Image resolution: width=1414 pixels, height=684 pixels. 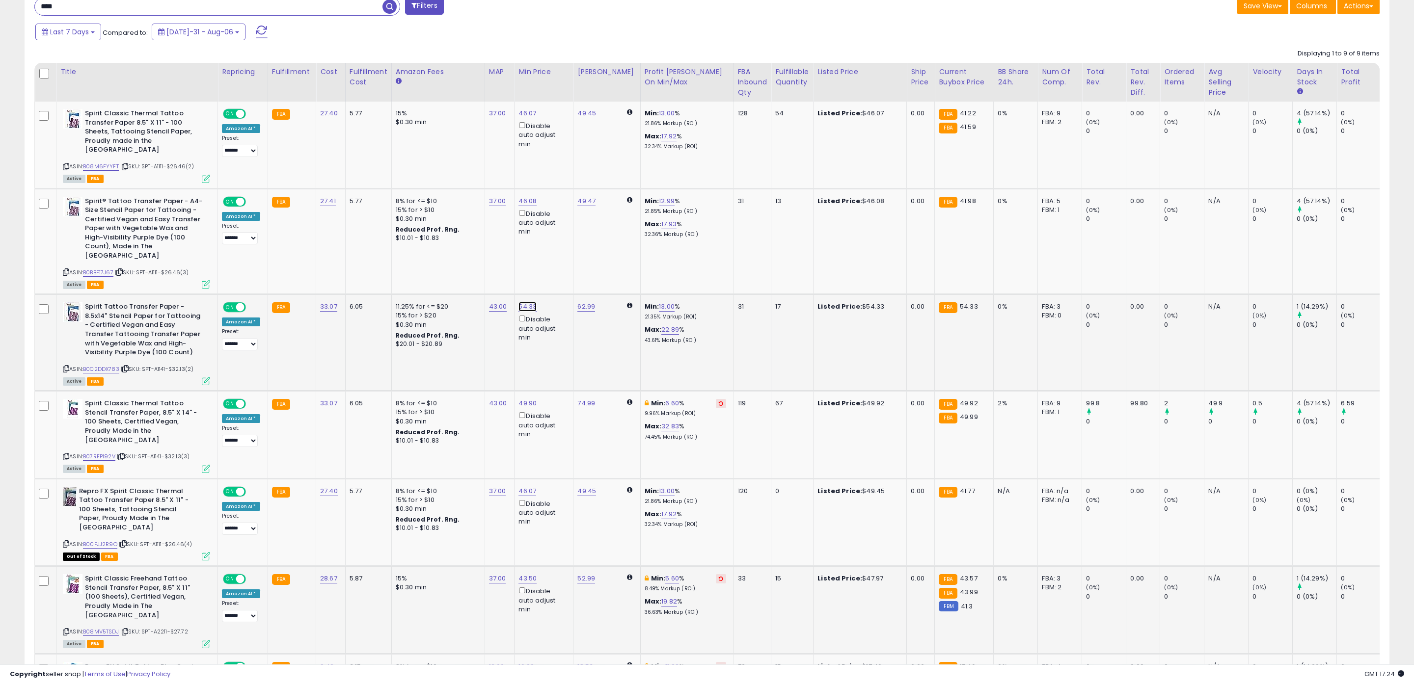 What do you see at coordinates (858, 491) in the screenshot?
I see `div: $49.45` at bounding box center [858, 491].